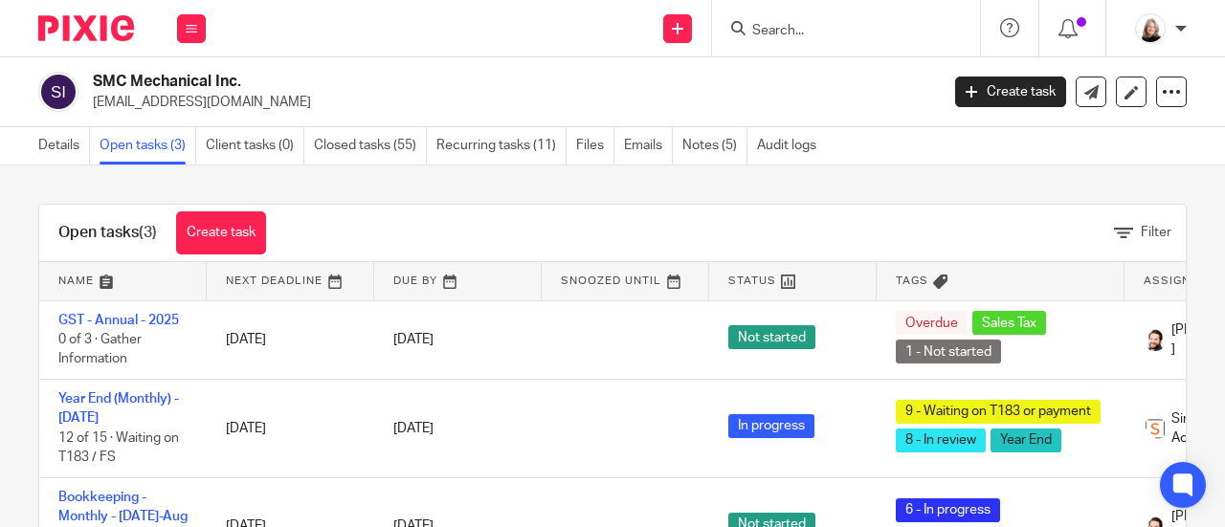 This screenshot has width=1225, height=527. Describe the element at coordinates (370, 146) in the screenshot. I see `a: Closed tasks (55)` at that location.